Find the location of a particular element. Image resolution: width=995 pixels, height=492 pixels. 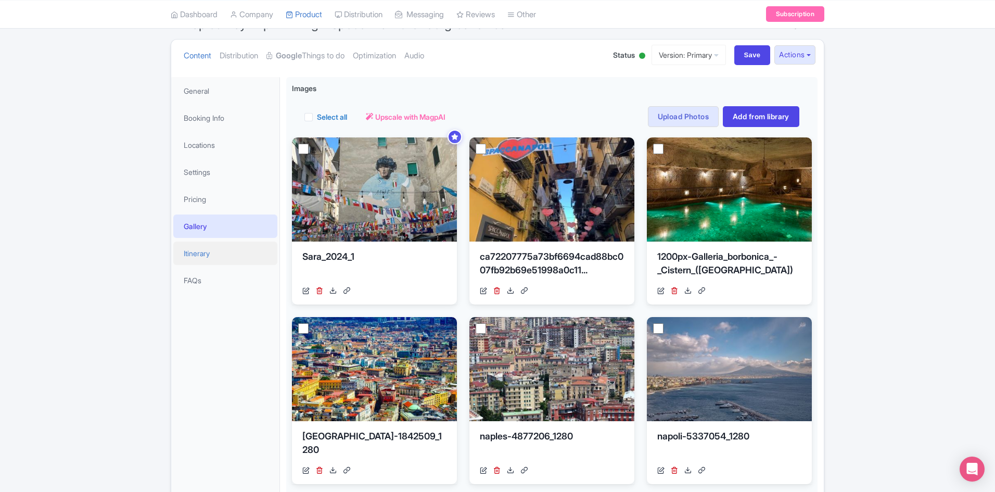

span: Images is located at coordinates (304, 88).